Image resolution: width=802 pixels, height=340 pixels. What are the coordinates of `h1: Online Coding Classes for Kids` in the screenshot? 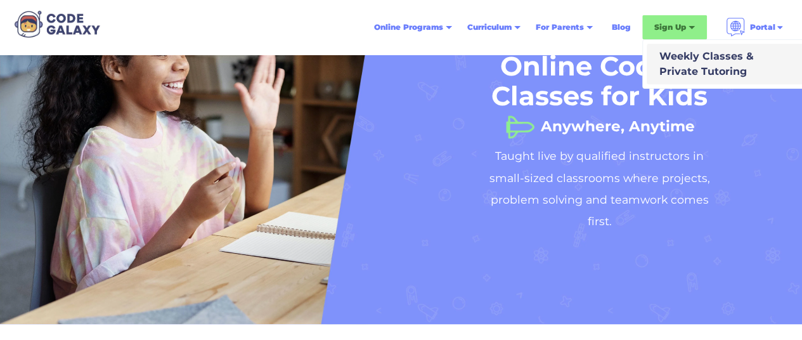 It's located at (600, 81).